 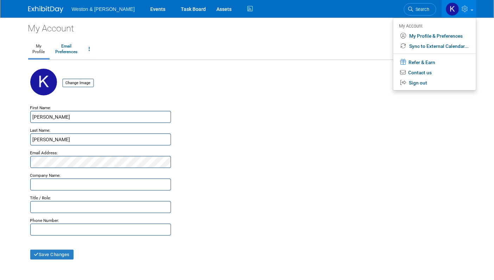 What do you see at coordinates (45, 175) in the screenshot?
I see `small: Company Name:` at bounding box center [45, 175].